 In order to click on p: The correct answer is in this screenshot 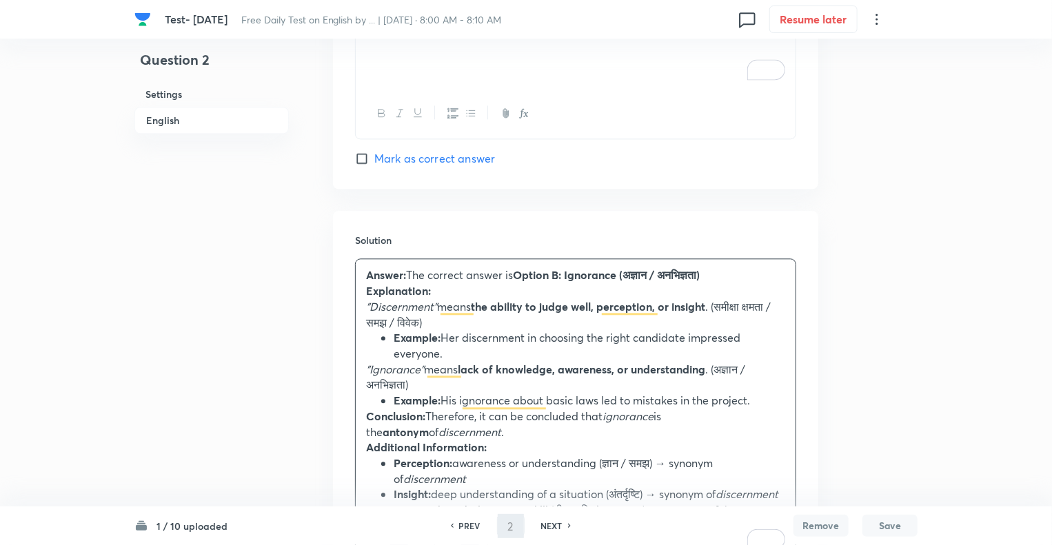, I will do `click(576, 275)`.